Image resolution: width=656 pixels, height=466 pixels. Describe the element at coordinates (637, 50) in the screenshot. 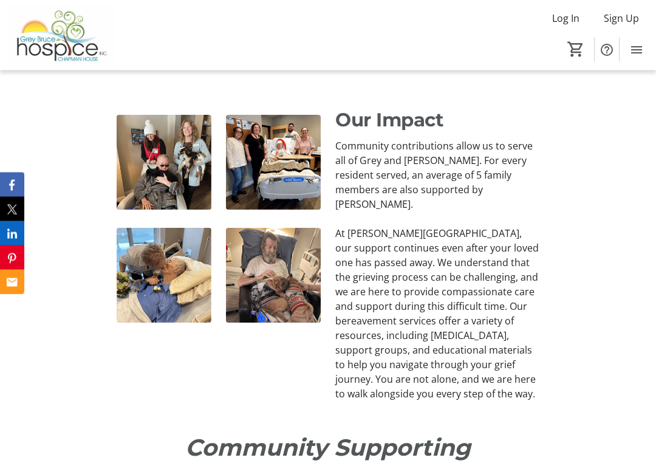

I see `button: Menu` at that location.